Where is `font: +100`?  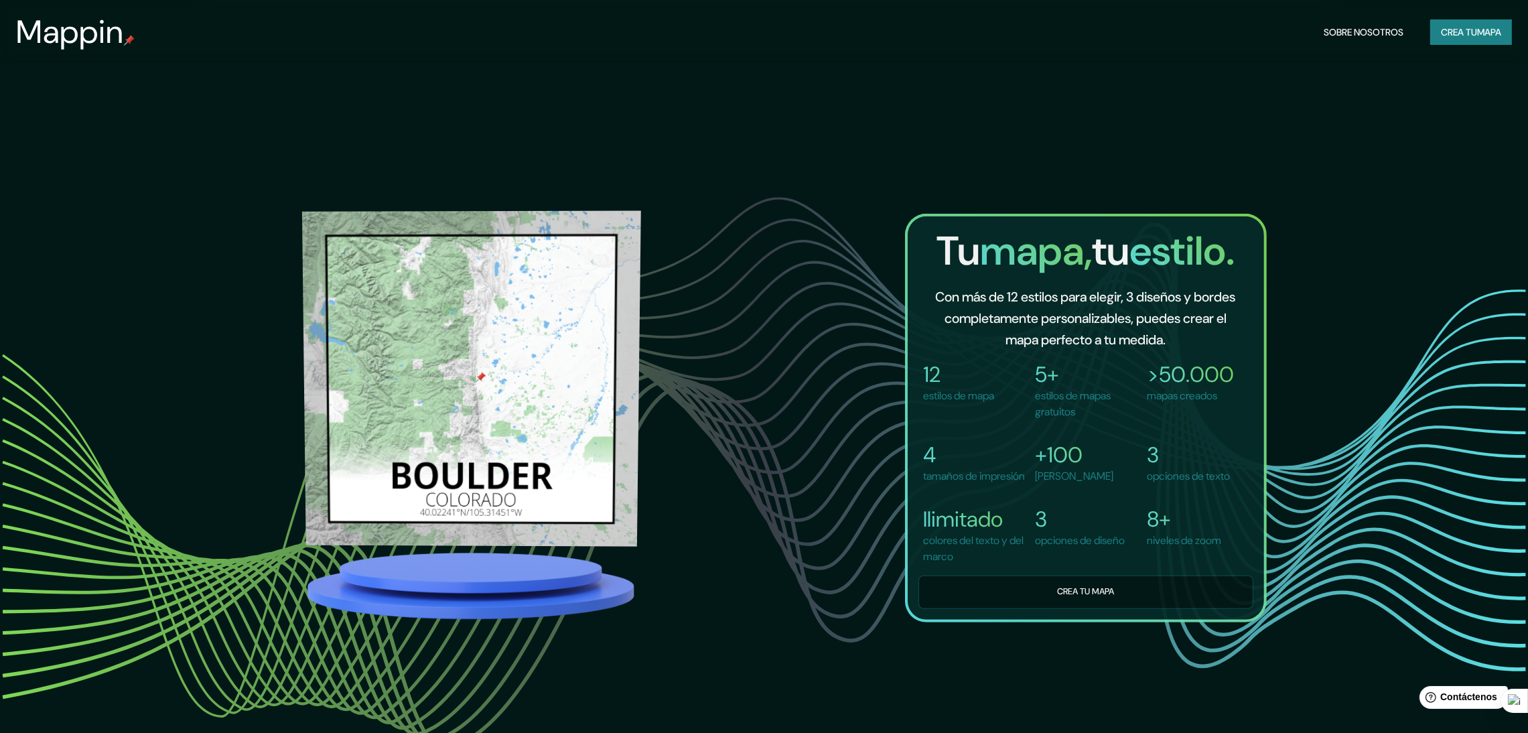 font: +100 is located at coordinates (1058, 455).